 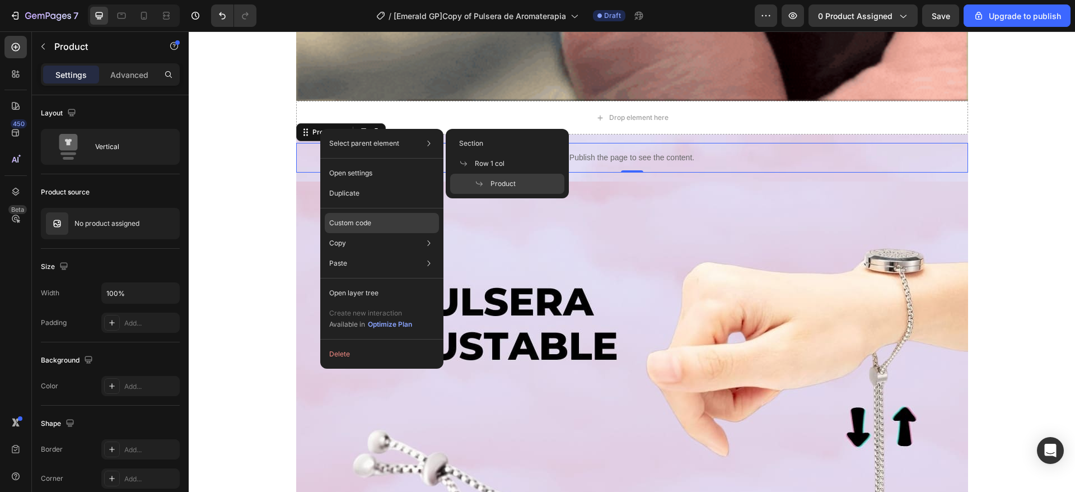 What do you see at coordinates (52, 449) in the screenshot?
I see `div: Border` at bounding box center [52, 449].